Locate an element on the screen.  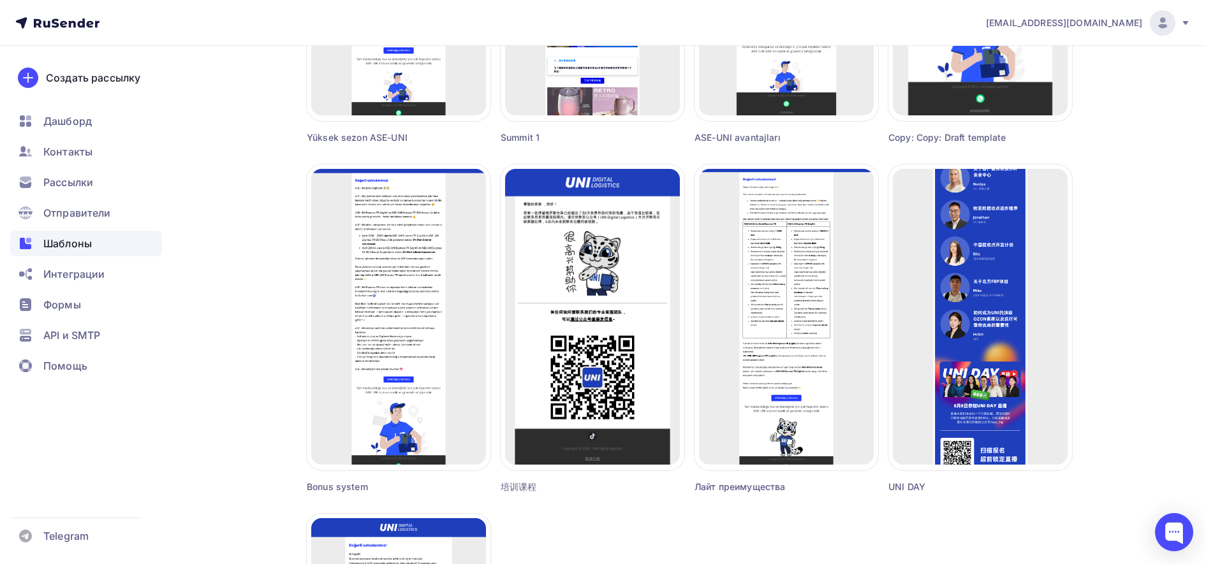
span: Telegram is located at coordinates (66, 536).